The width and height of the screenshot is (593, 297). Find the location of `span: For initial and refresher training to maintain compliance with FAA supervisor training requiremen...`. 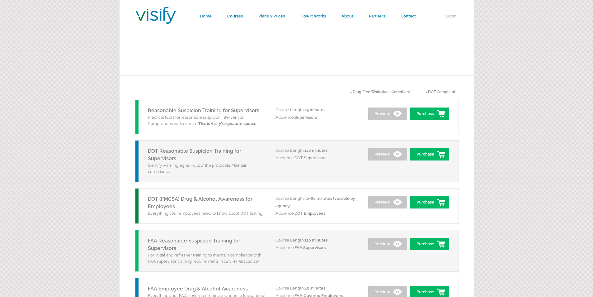

span: For initial and refresher training to maintain compliance with FAA supervisor training requiremen... is located at coordinates (205, 258).